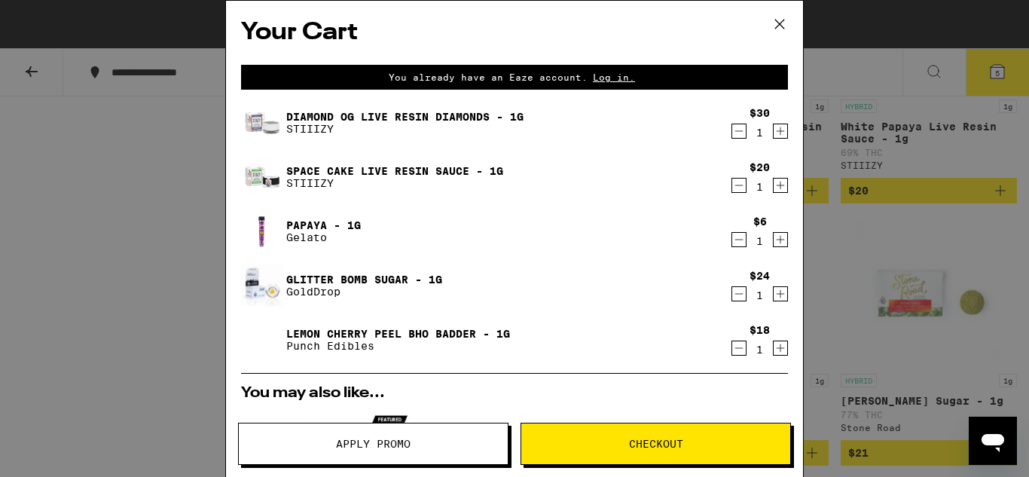  Describe the element at coordinates (373, 444) in the screenshot. I see `button: Apply Promo` at that location.